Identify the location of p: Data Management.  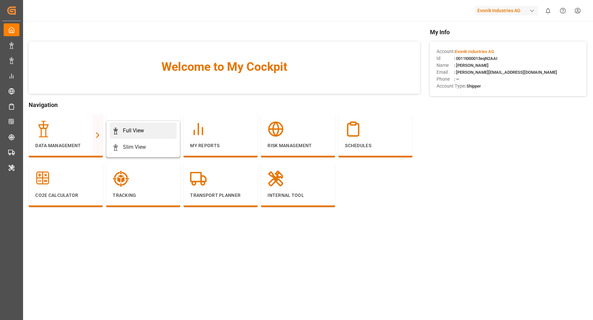
(66, 146).